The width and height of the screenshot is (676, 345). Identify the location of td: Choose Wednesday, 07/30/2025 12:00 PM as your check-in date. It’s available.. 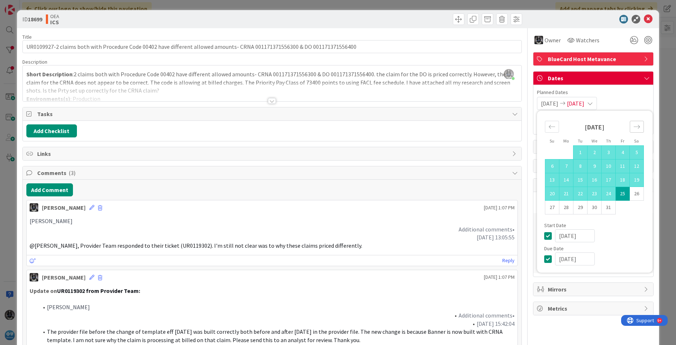
(595, 207).